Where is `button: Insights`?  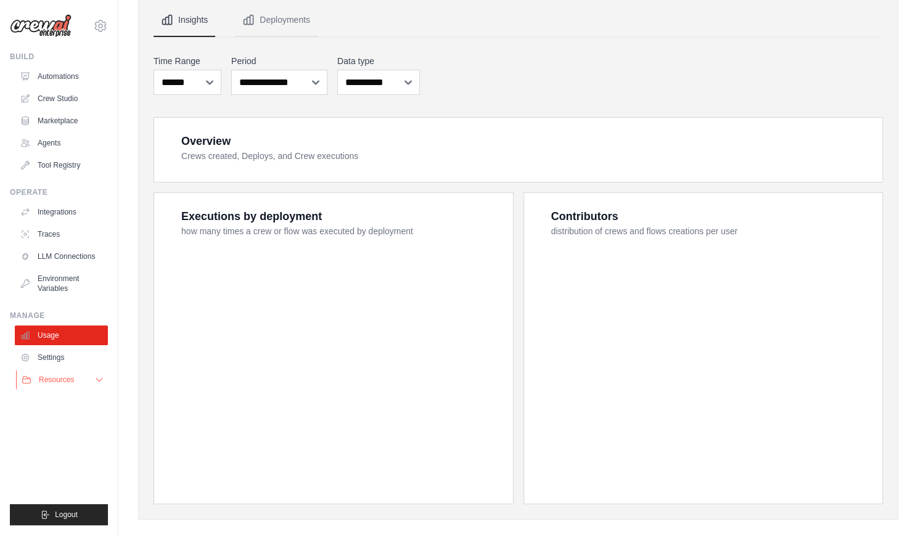 button: Insights is located at coordinates (184, 20).